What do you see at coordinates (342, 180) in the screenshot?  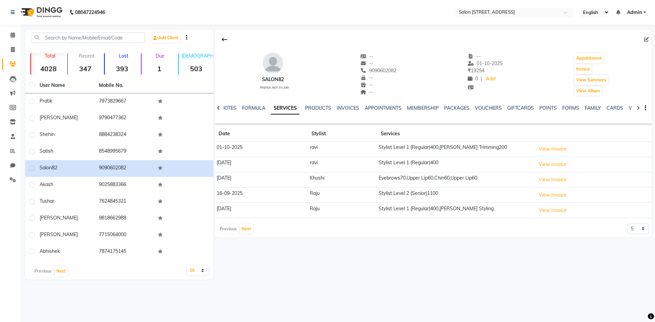 I see `td: Khushi` at bounding box center [342, 180].